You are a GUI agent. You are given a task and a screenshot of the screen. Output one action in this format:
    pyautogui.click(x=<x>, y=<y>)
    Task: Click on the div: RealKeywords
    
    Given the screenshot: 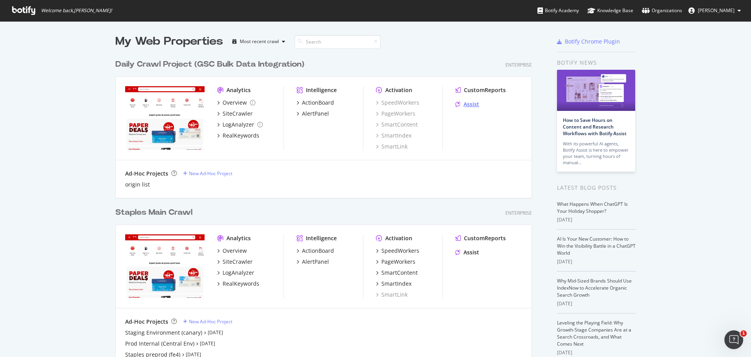 What is the action you would take?
    pyautogui.click(x=241, y=283)
    